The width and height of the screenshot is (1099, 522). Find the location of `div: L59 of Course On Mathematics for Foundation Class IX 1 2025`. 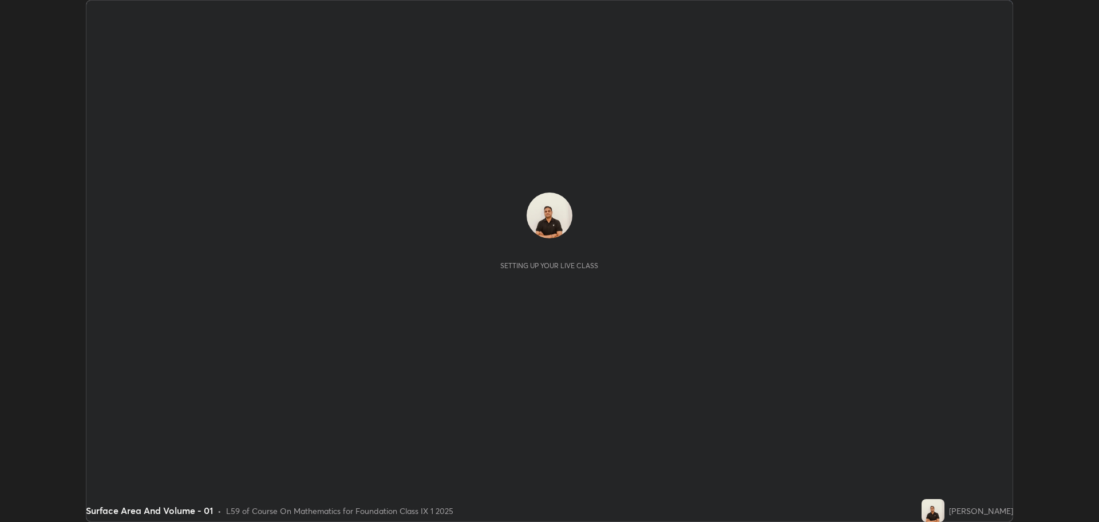

div: L59 of Course On Mathematics for Foundation Class IX 1 2025 is located at coordinates (339, 510).